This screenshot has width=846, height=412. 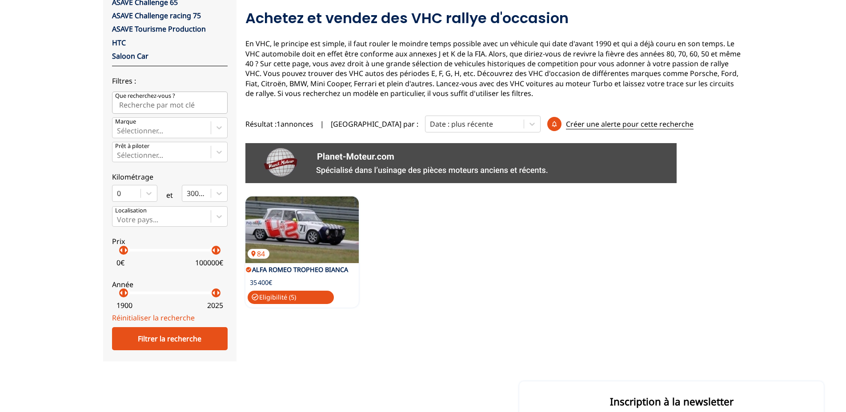 What do you see at coordinates (188, 193) in the screenshot?
I see `input: 300000` at bounding box center [188, 193].